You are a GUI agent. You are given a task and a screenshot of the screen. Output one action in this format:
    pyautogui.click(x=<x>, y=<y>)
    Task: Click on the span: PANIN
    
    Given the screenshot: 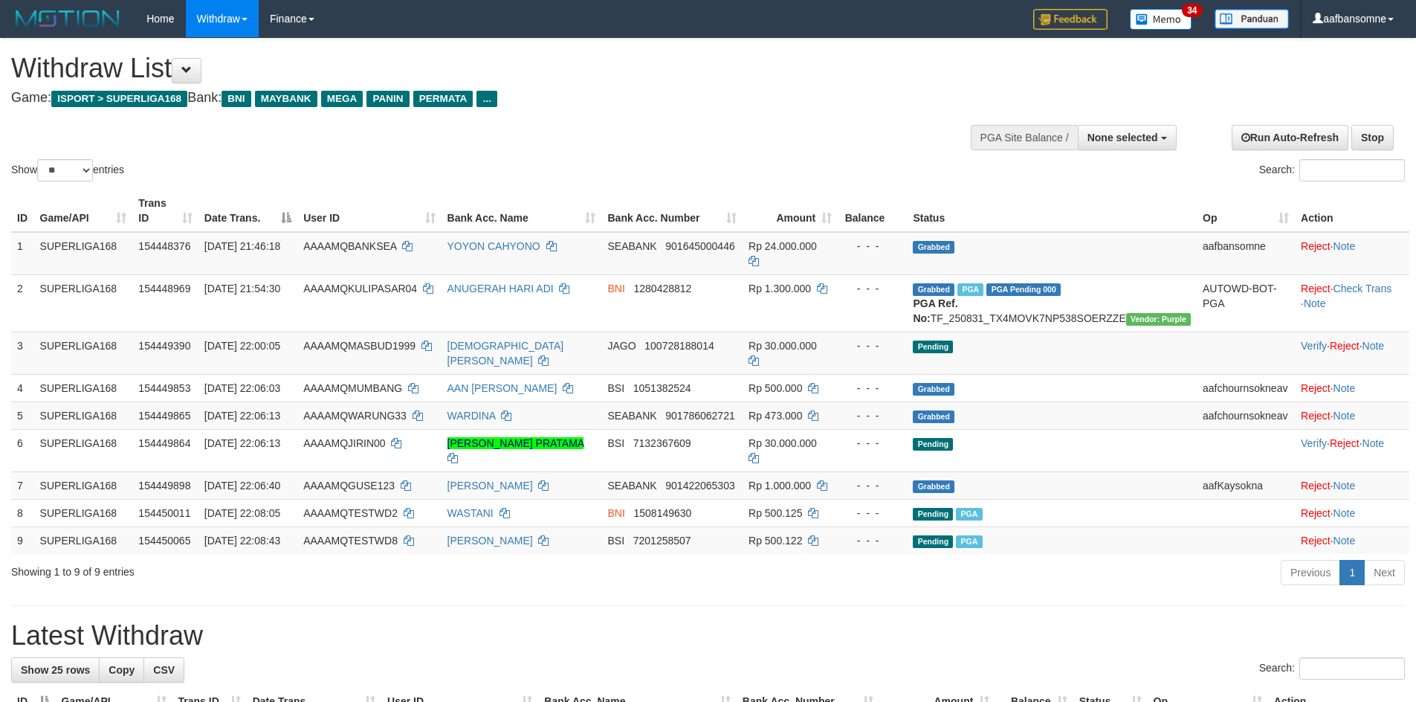 What is the action you would take?
    pyautogui.click(x=387, y=99)
    